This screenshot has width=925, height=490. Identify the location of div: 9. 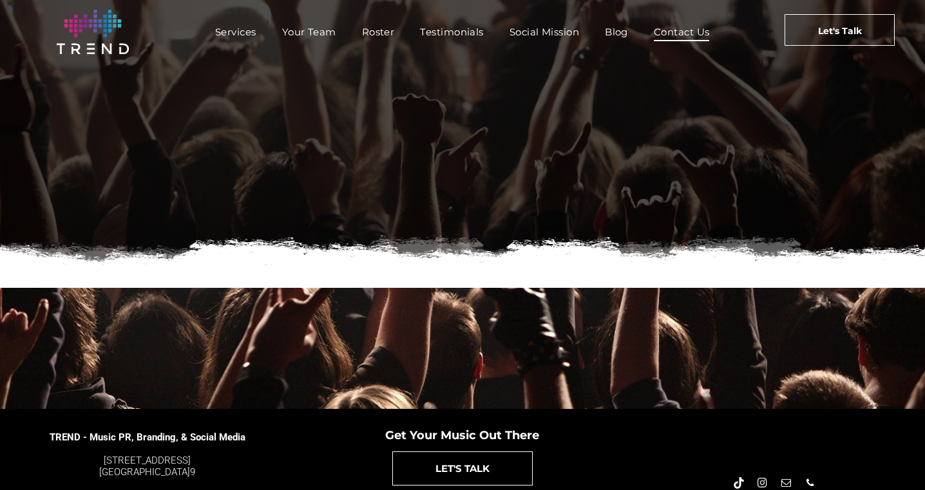
(148, 466).